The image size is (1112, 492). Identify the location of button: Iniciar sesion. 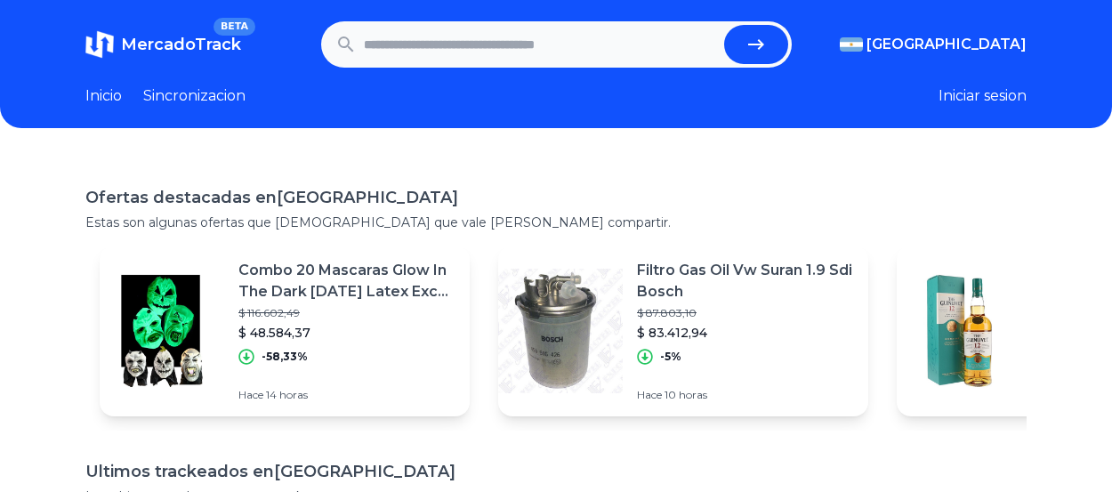
(982, 96).